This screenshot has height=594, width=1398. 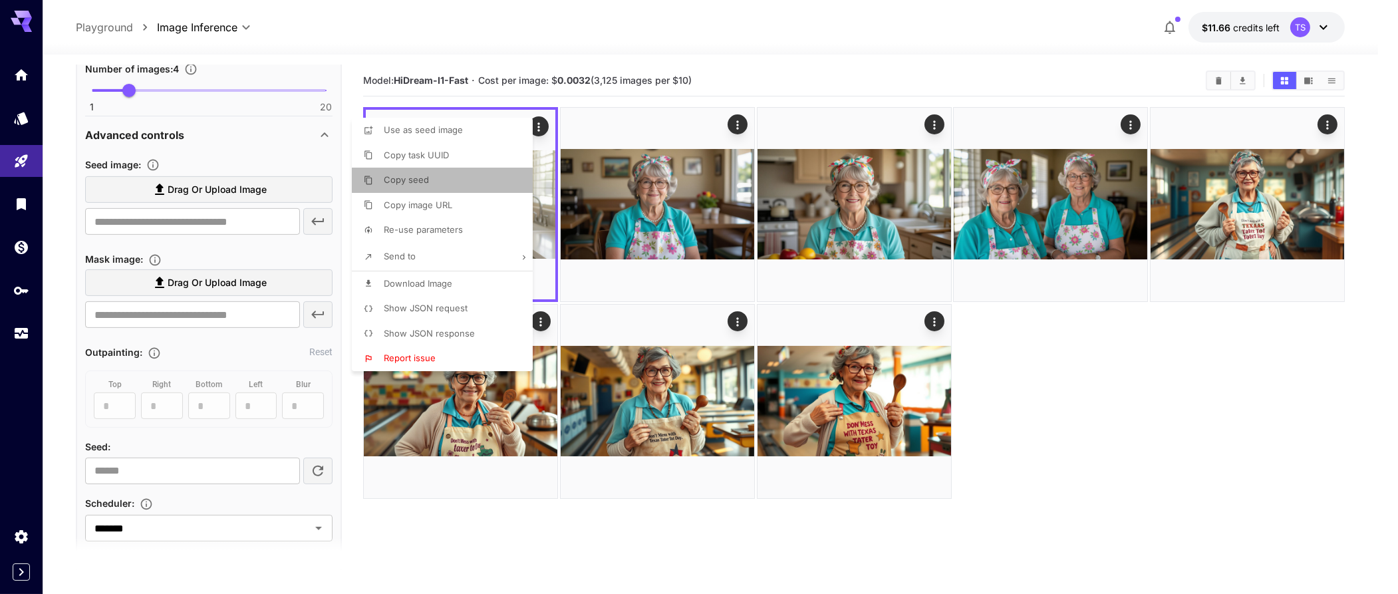 I want to click on span: Use as seed image, so click(x=423, y=130).